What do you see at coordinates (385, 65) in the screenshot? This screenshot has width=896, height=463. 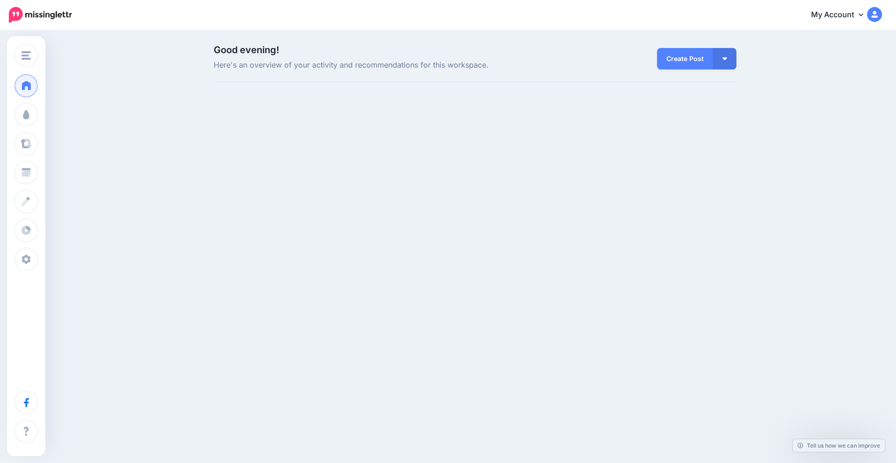 I see `span: Here's an overview of your activity and recommendations for this workspace.` at bounding box center [385, 65].